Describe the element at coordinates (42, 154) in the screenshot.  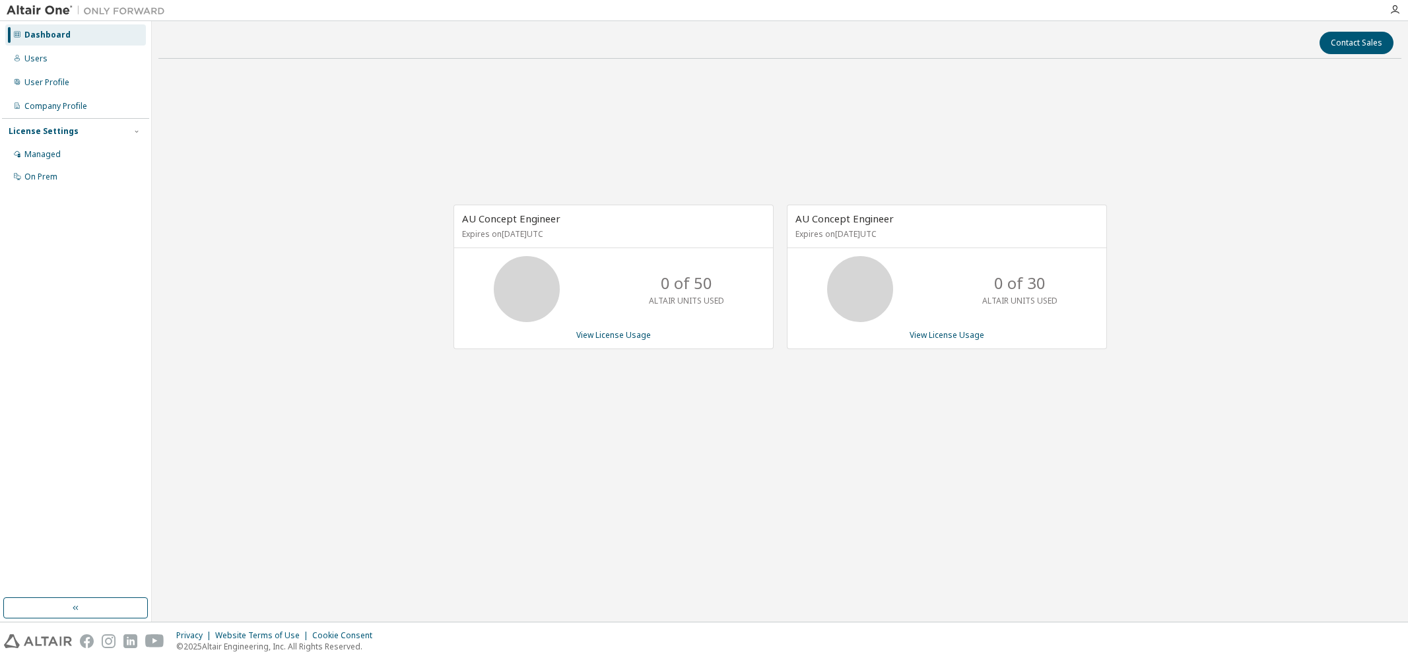
I see `div: Managed` at that location.